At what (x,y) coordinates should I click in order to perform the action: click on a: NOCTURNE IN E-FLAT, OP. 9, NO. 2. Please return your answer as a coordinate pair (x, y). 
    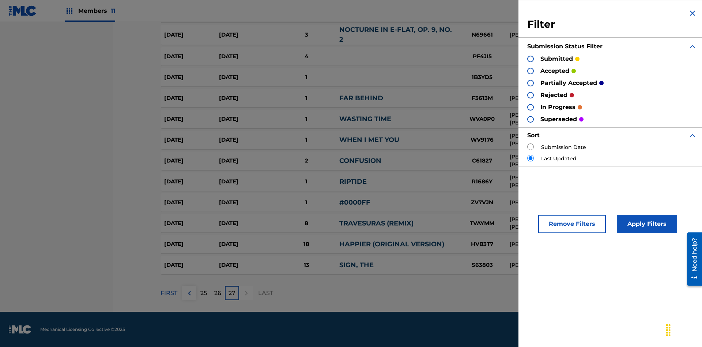
    Looking at the image, I should click on (395, 34).